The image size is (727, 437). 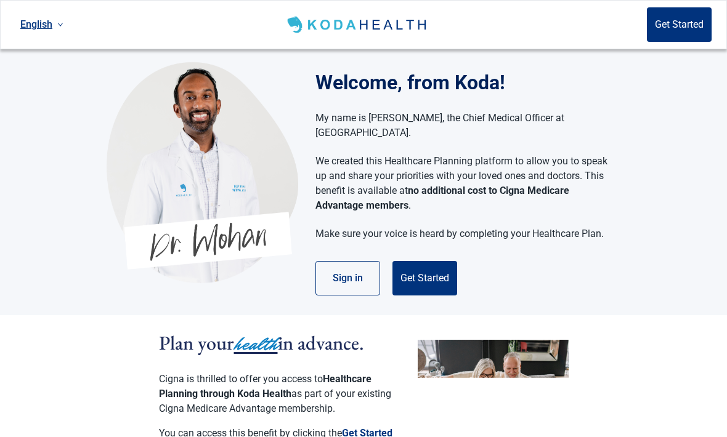 What do you see at coordinates (467, 83) in the screenshot?
I see `h1: Welcome, from Koda!` at bounding box center [467, 83].